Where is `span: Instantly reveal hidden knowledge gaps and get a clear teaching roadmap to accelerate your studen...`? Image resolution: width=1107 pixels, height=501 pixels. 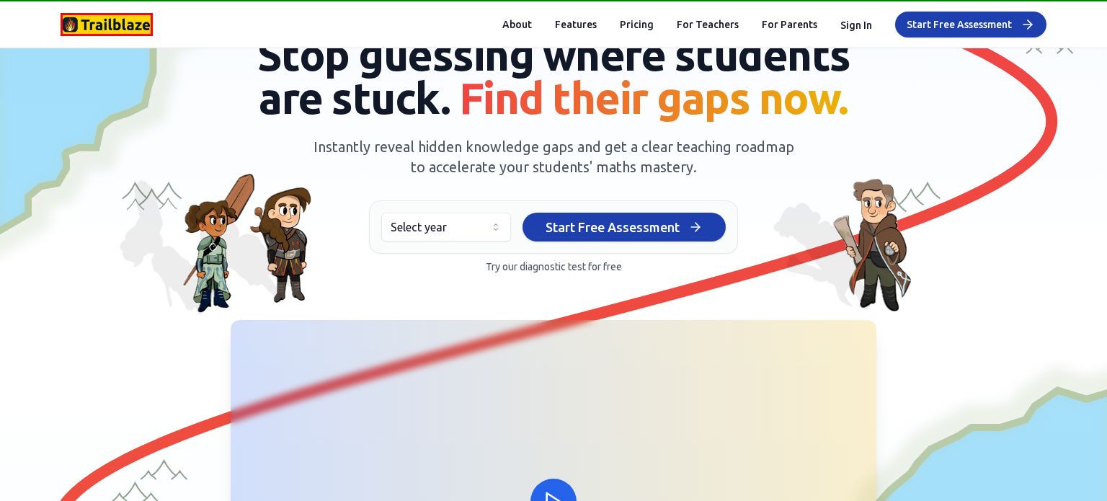 span: Instantly reveal hidden knowledge gaps and get a clear teaching roadmap to accelerate your studen... is located at coordinates (553, 156).